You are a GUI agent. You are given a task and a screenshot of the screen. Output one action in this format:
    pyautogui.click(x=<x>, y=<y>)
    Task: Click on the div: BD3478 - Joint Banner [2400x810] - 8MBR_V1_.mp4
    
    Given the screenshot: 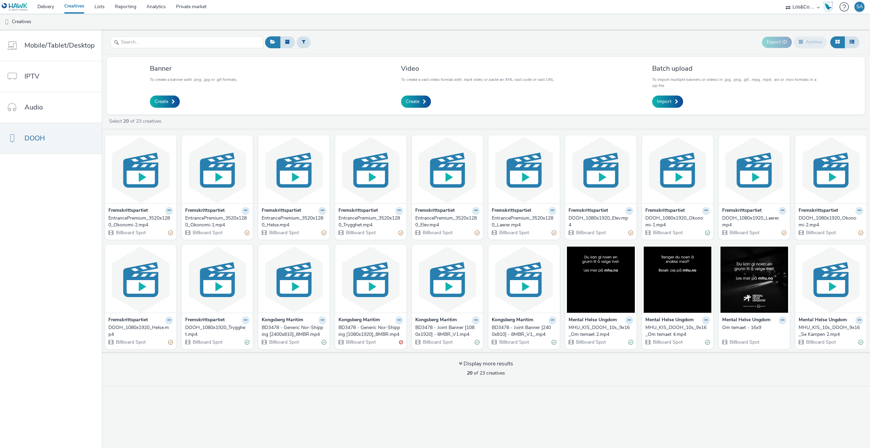 What is the action you would take?
    pyautogui.click(x=523, y=331)
    